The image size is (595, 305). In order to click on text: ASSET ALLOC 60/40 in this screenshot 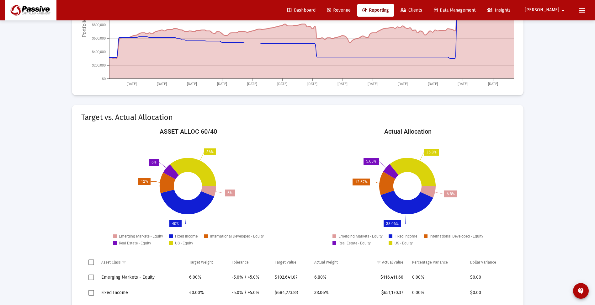, I will do `click(188, 131)`.